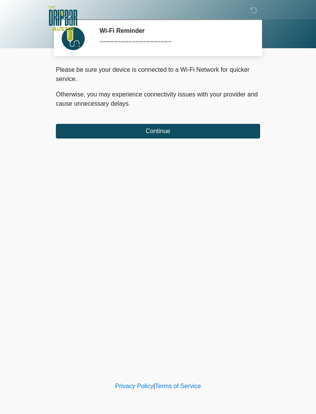 The height and width of the screenshot is (414, 316). Describe the element at coordinates (63, 18) in the screenshot. I see `img: The DRIPBaR - Austin The Domain Logo` at that location.